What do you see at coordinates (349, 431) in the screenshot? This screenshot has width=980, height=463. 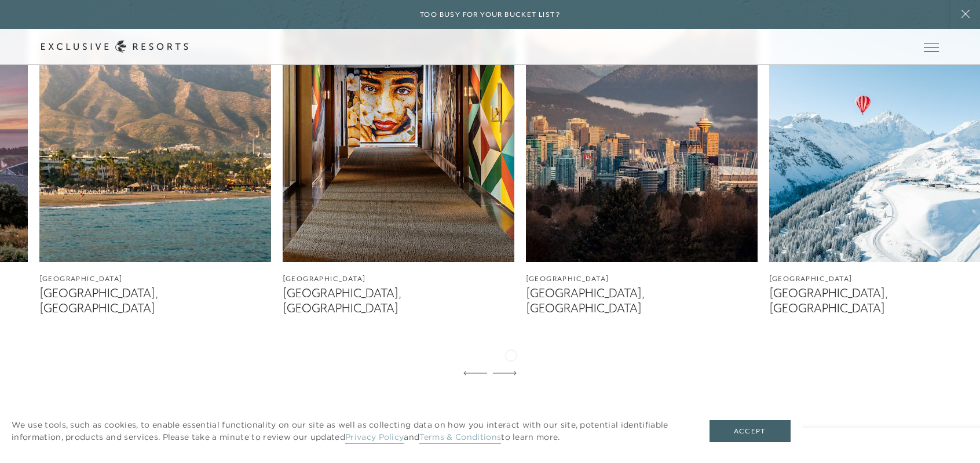 I see `p: We use tools, such as cookies, to enable essential functionality on our site as well as collectin...` at bounding box center [349, 431].